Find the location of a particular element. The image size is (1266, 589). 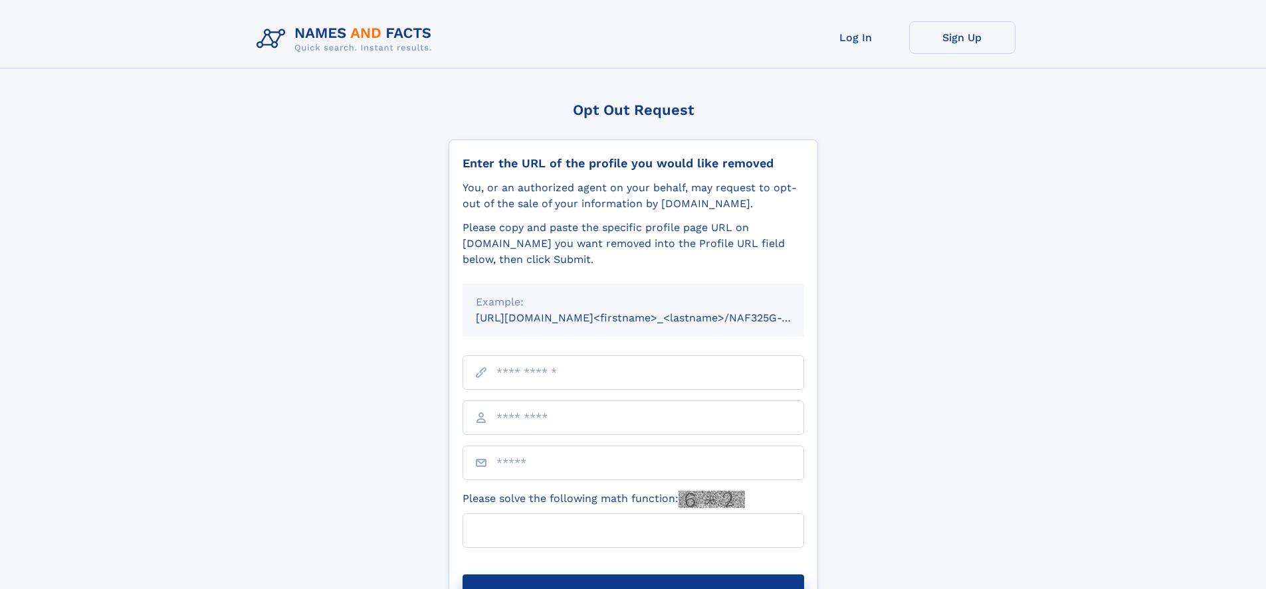

div: Opt Out Request is located at coordinates (633, 110).